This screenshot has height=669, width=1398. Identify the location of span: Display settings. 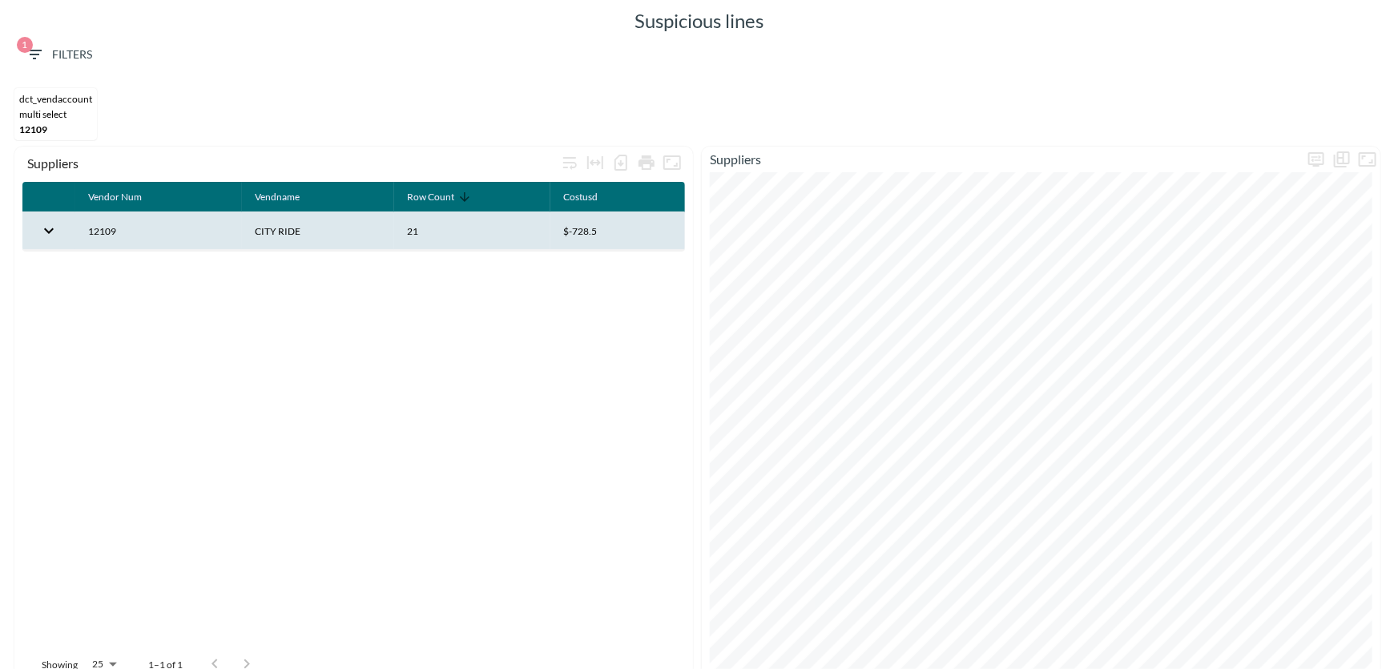
(1316, 159).